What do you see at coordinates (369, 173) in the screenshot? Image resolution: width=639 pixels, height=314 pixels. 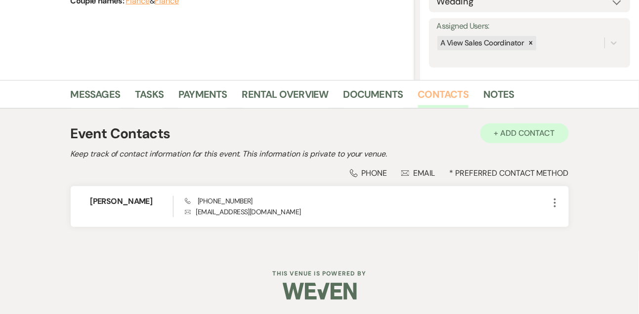 I see `div: Phone` at bounding box center [369, 173].